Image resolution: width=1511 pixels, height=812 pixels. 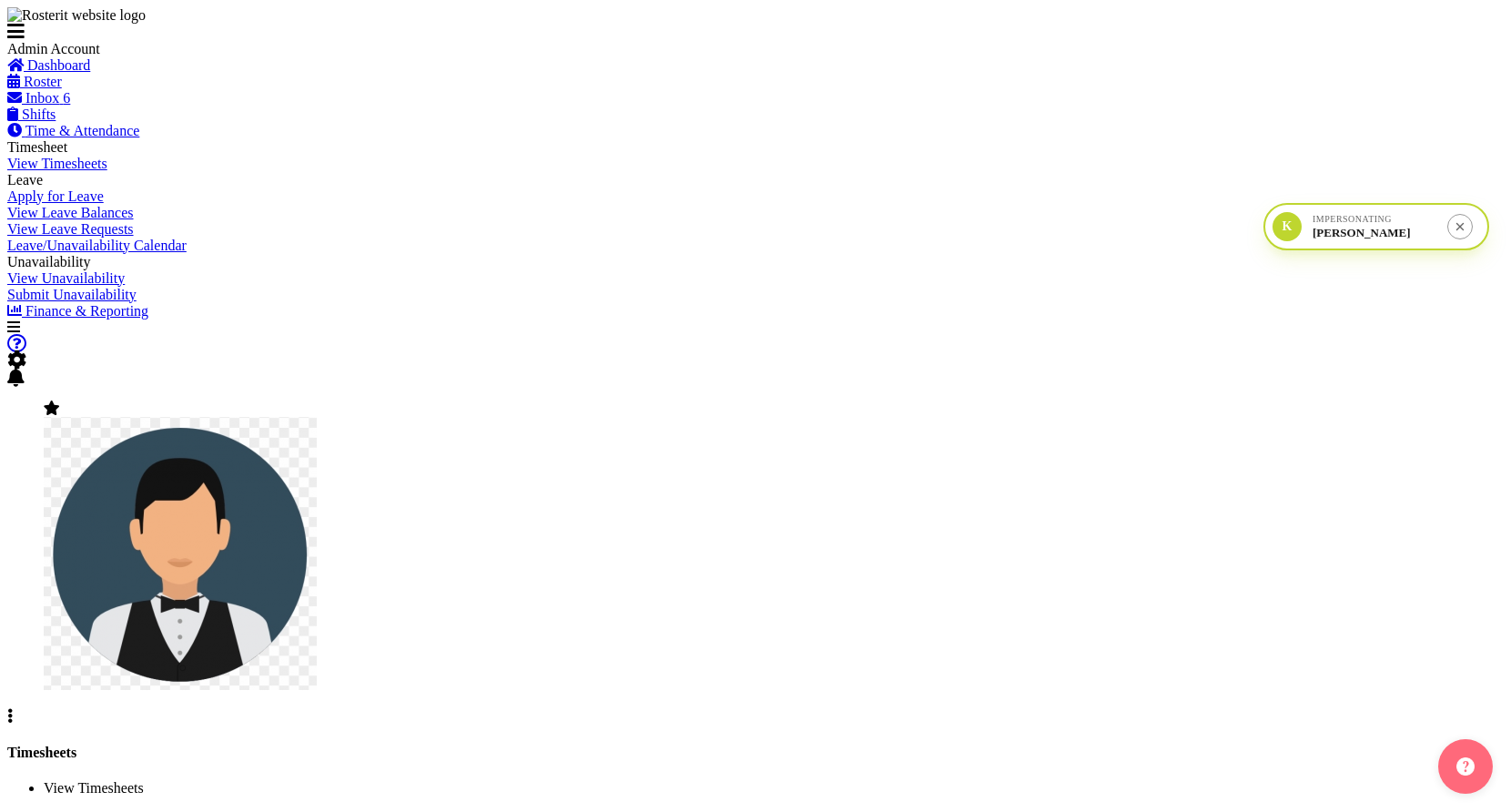 What do you see at coordinates (83, 130) in the screenshot?
I see `span: Time & Attendance` at bounding box center [83, 130].